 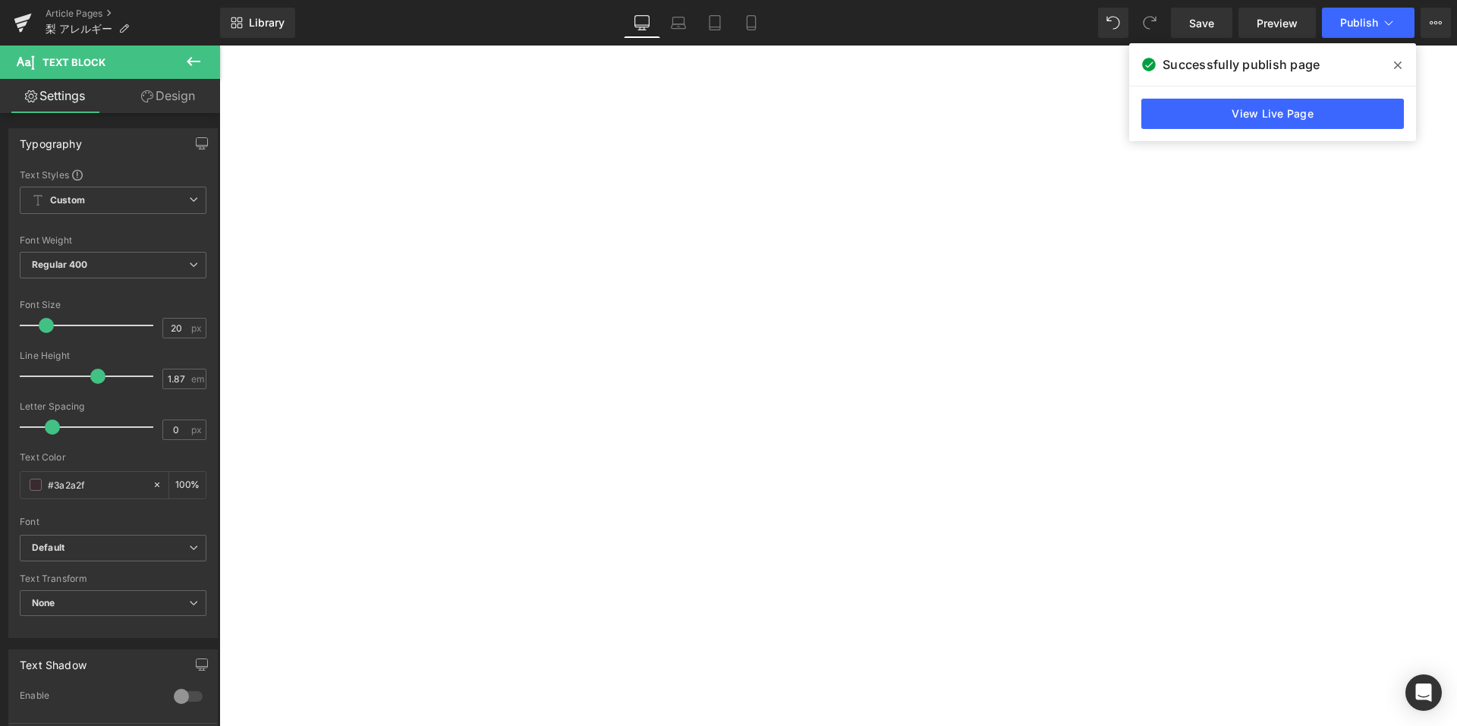 I want to click on a: Preview, so click(x=1277, y=23).